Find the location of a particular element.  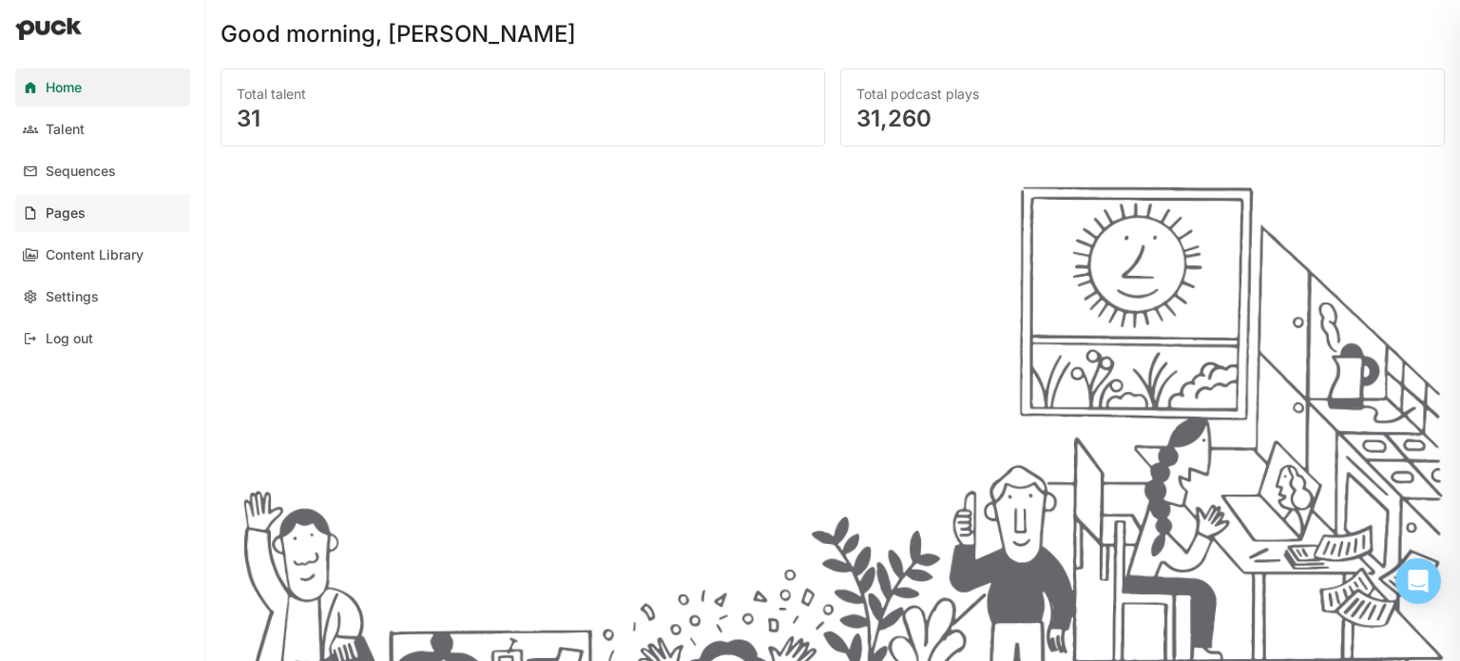

div: 31,260 is located at coordinates (1143, 119).